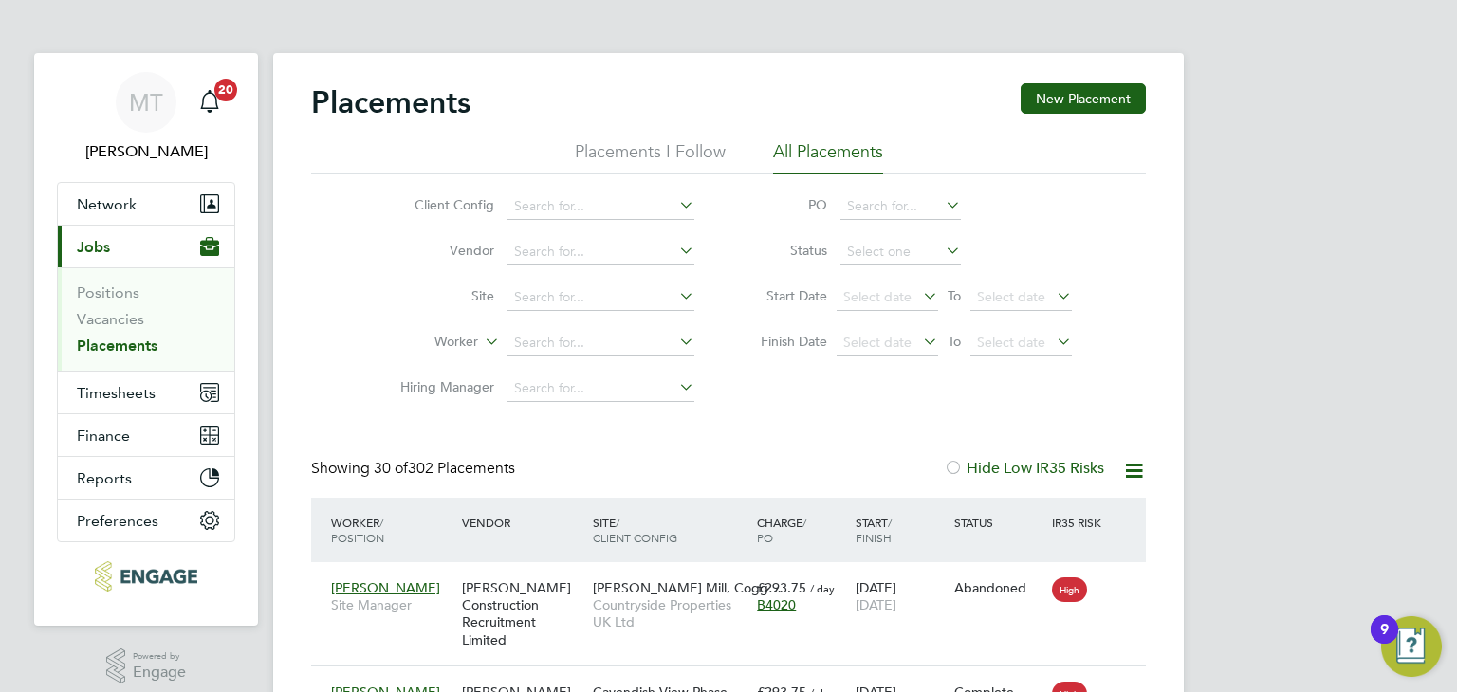 The height and width of the screenshot is (692, 1457). What do you see at coordinates (776, 605) in the screenshot?
I see `span: B4020` at bounding box center [776, 605].